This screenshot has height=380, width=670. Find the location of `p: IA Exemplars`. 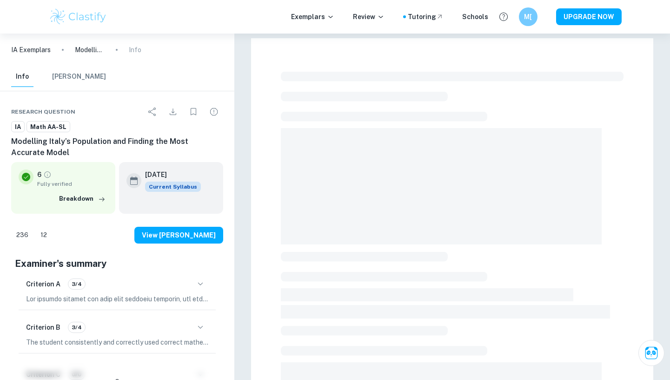

p: IA Exemplars is located at coordinates (31, 50).